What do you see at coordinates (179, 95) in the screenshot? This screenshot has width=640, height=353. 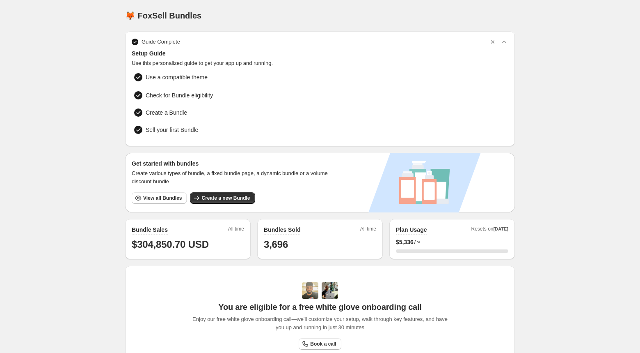 I see `span: Check for Bundle eligibility` at bounding box center [179, 95].